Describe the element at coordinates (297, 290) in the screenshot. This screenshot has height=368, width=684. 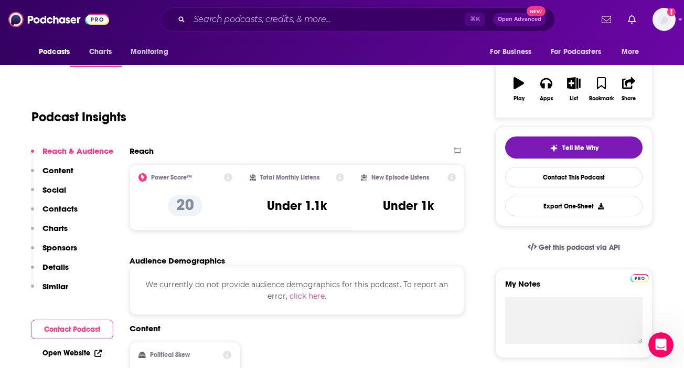
I see `span: We currently do not provide audience demographics for this podcast. To report an error,` at that location.